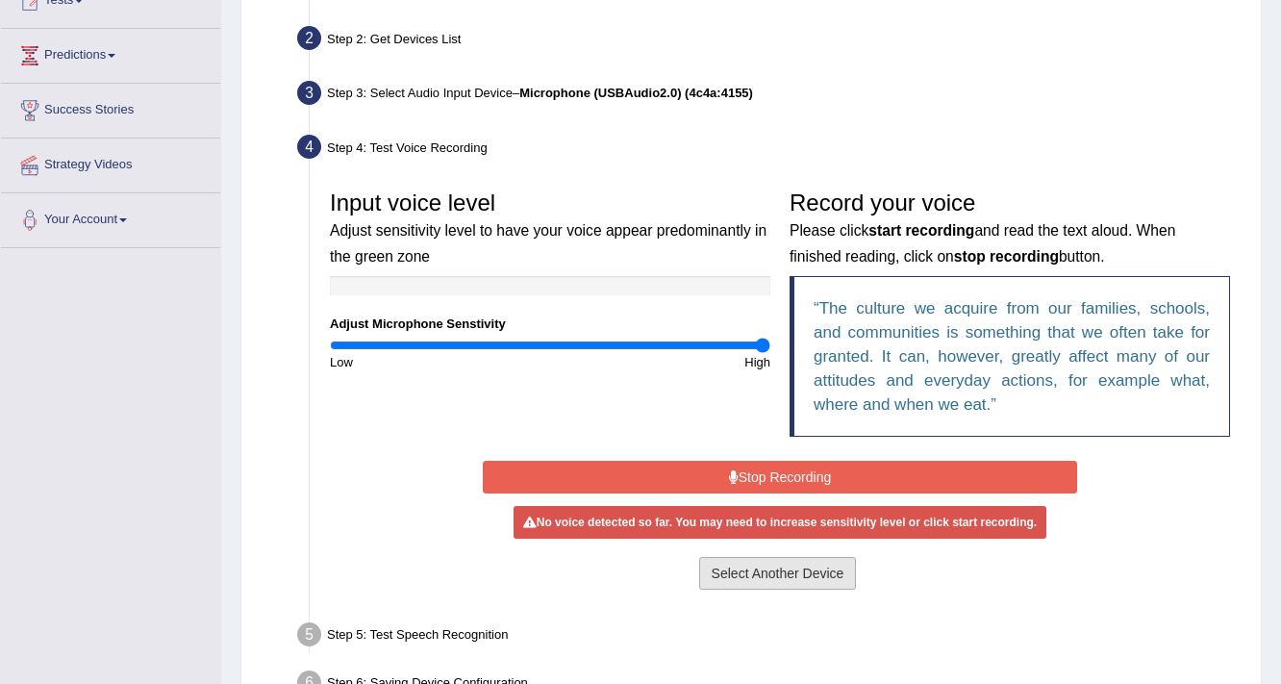  What do you see at coordinates (770, 150) in the screenshot?
I see `div: Step 4: Test Voice Recording` at bounding box center [770, 150].